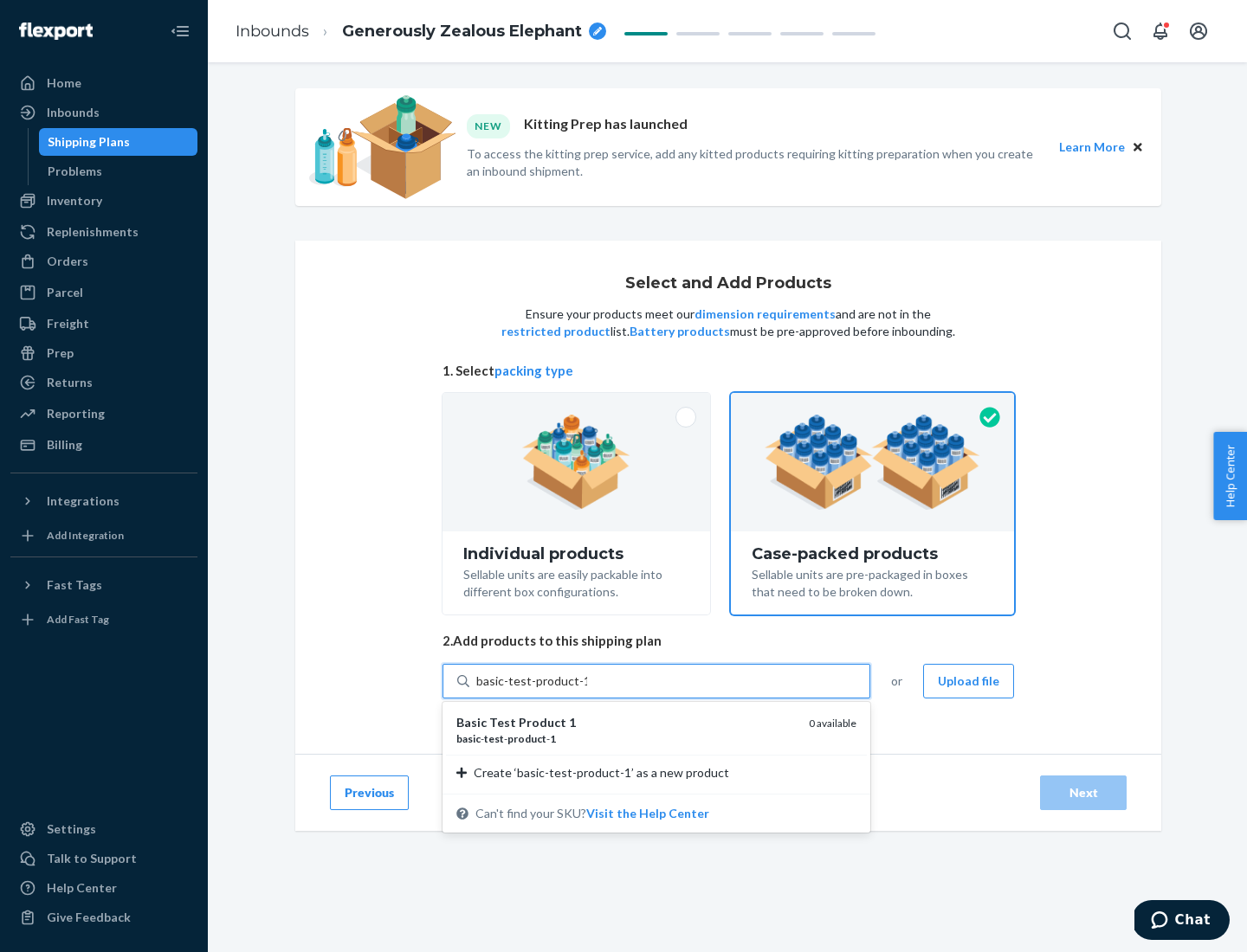 The image size is (1247, 952). What do you see at coordinates (104, 382) in the screenshot?
I see `a: Returns` at bounding box center [104, 382].